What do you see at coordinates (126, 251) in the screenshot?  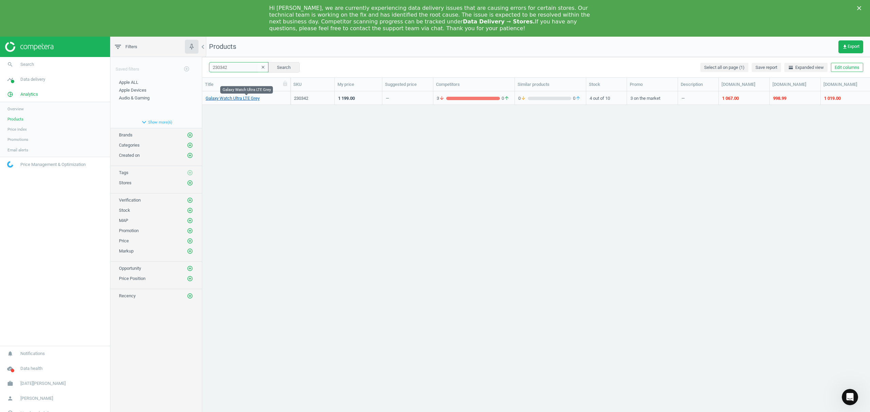 I see `span: Markup` at bounding box center [126, 251].